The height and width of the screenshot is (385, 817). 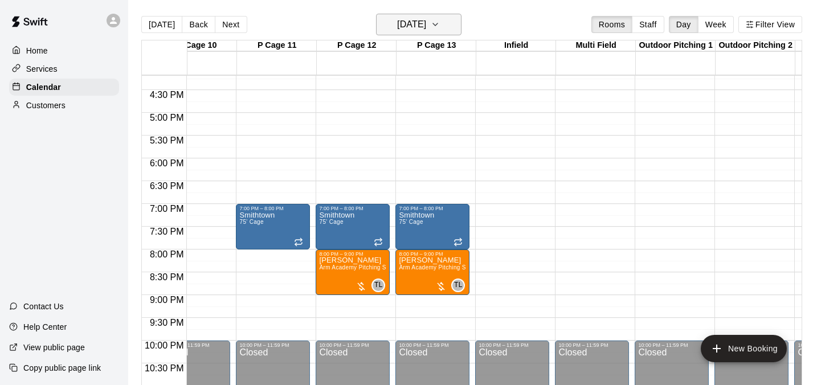 I want to click on span: 6:00 PM, so click(x=167, y=163).